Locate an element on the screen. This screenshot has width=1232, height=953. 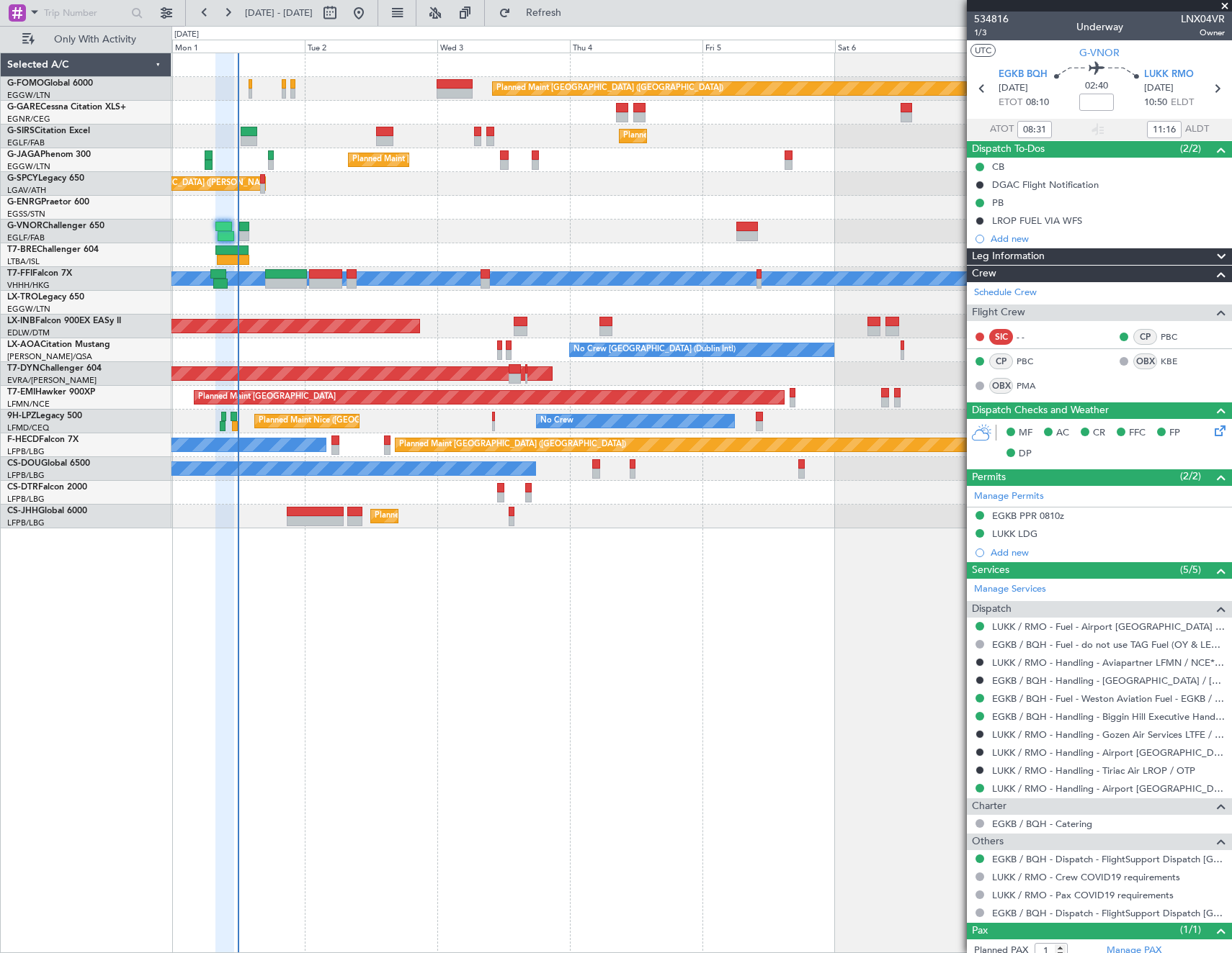
a: Schedule Crew is located at coordinates (1005, 293).